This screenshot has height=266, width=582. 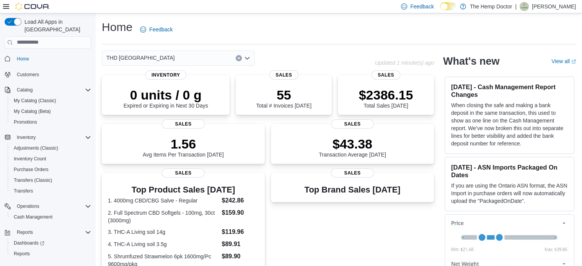 I want to click on a: View allExternal link, so click(x=564, y=61).